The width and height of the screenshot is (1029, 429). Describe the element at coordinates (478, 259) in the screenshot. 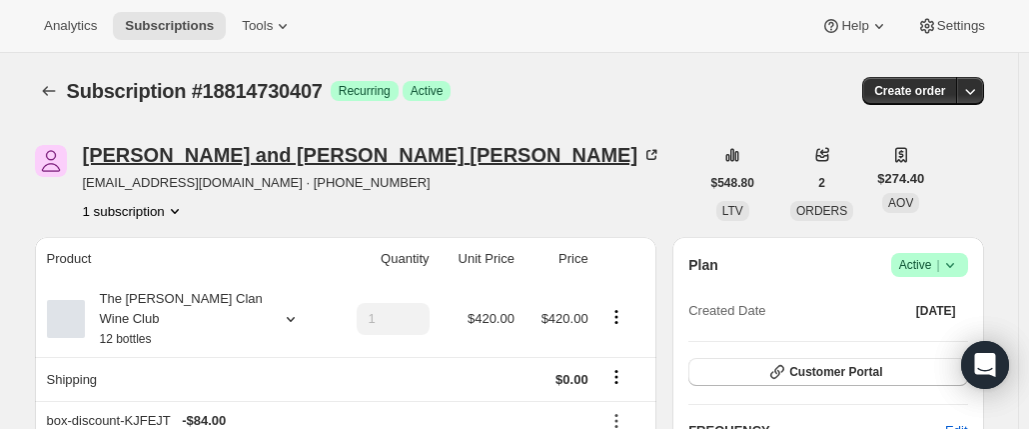

I see `th: Unit Price` at that location.